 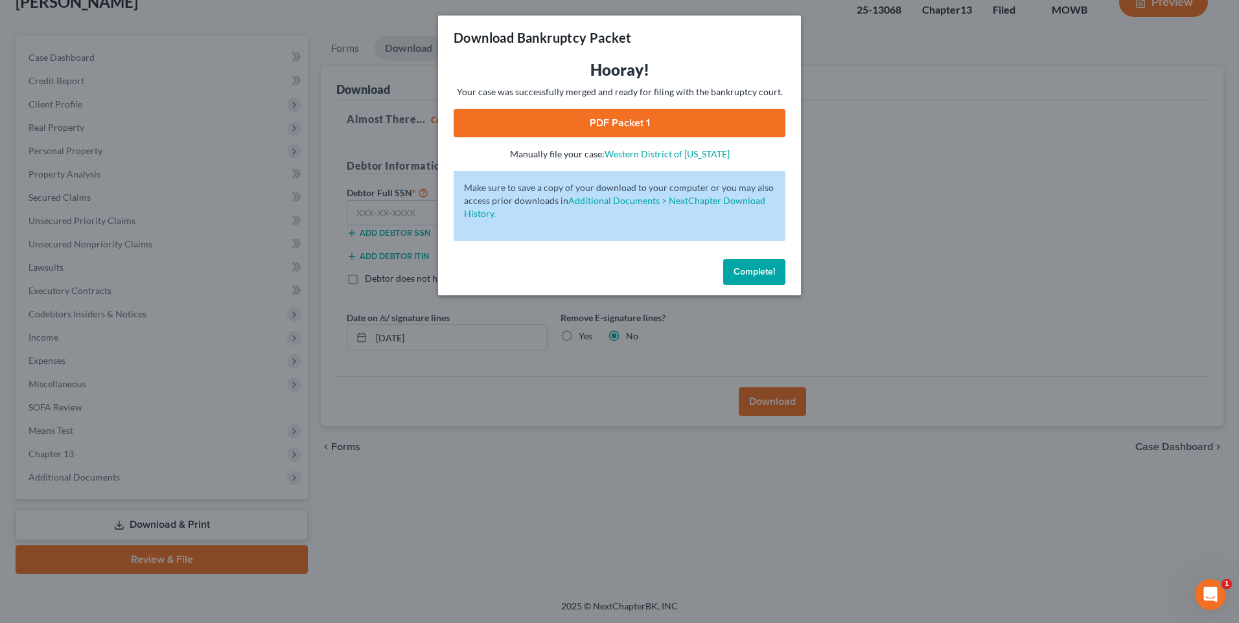 I want to click on p: Make sure to save a copy of your download to your computer or you may also access prior downloads in, so click(x=619, y=201).